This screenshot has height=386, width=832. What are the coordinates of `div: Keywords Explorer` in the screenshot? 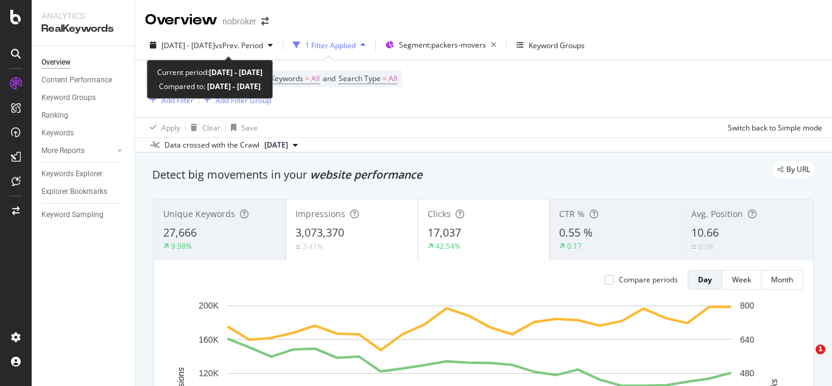 It's located at (72, 174).